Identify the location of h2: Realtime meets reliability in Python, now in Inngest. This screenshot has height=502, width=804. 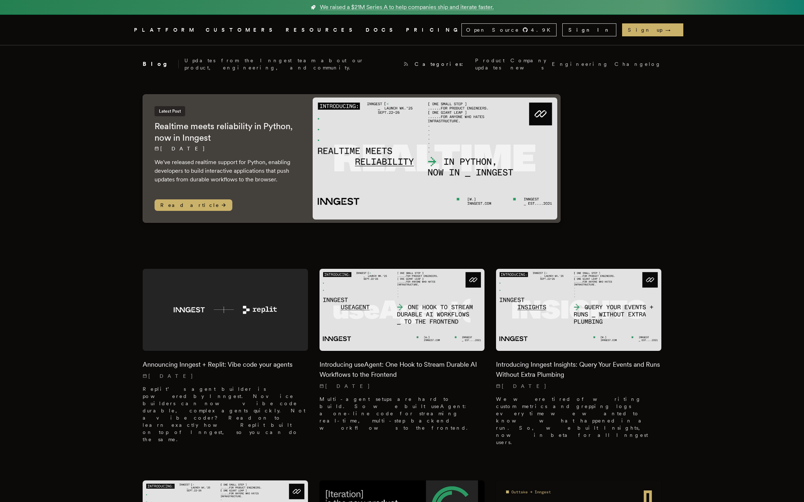
(226, 132).